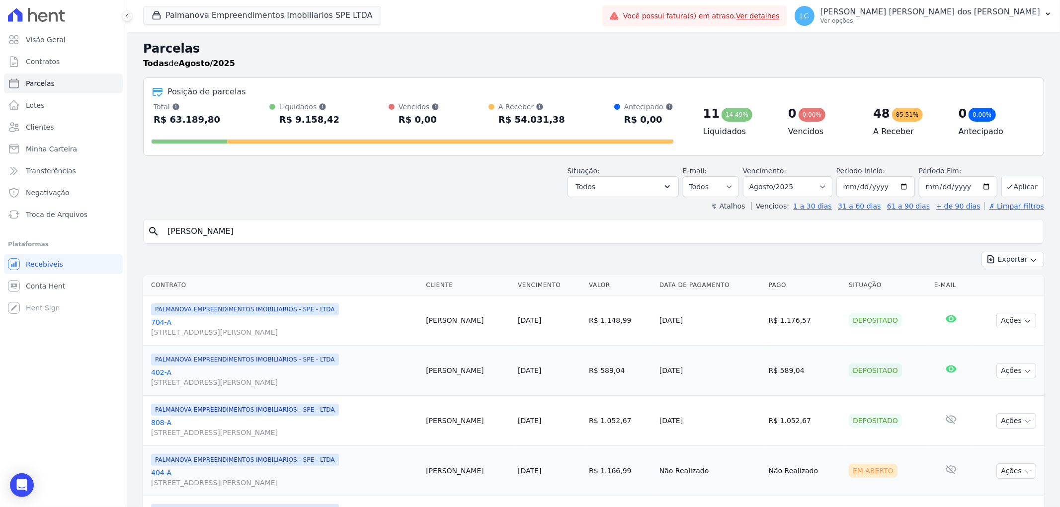 The width and height of the screenshot is (1060, 507). Describe the element at coordinates (419, 107) in the screenshot. I see `div: Vencidos` at that location.